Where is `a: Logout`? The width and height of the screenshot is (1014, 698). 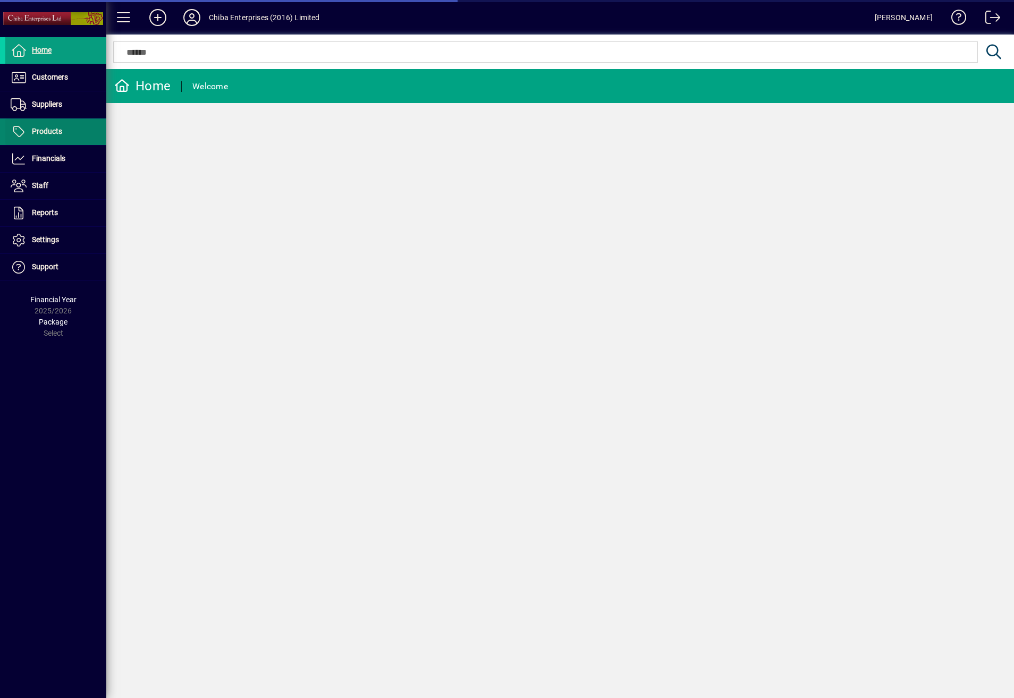
a: Logout is located at coordinates (989, 19).